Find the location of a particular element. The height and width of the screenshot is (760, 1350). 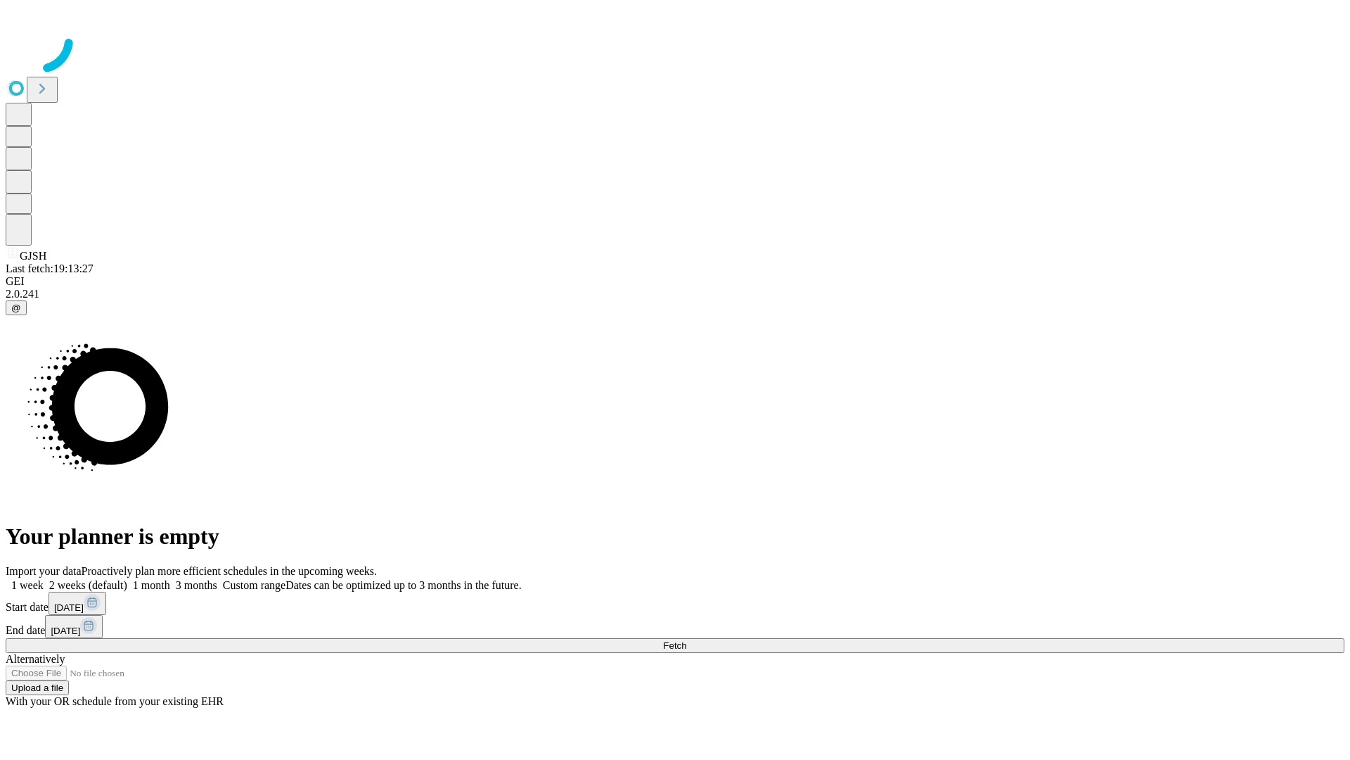

span: GJSH is located at coordinates (33, 255).